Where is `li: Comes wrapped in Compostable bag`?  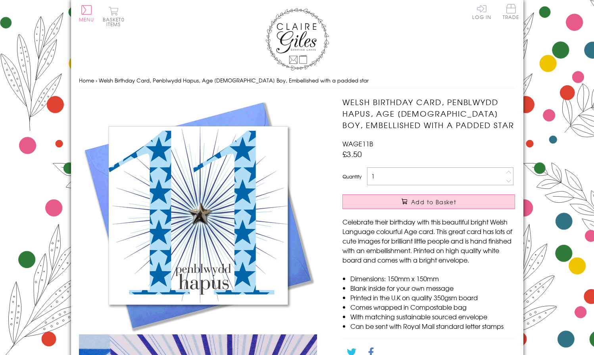 li: Comes wrapped in Compostable bag is located at coordinates (433, 307).